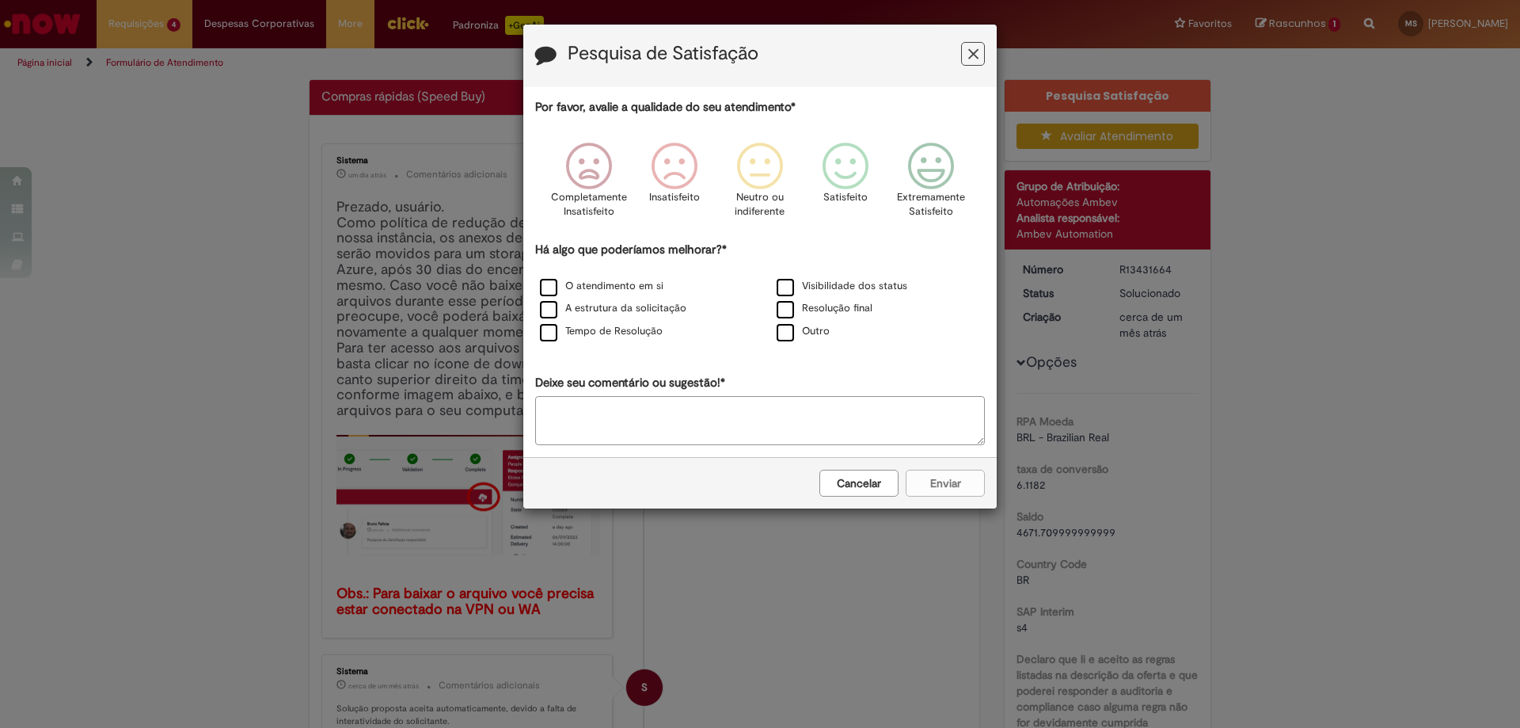  I want to click on button: Cancelar, so click(859, 483).